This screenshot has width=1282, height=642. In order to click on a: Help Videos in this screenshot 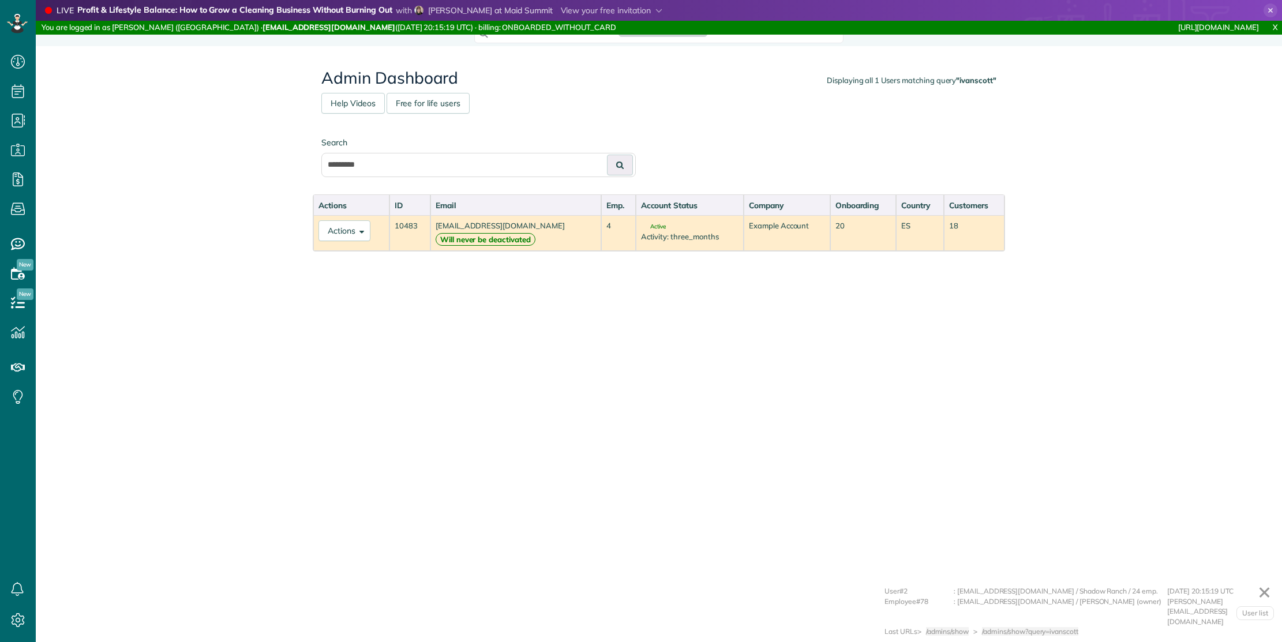, I will do `click(353, 103)`.